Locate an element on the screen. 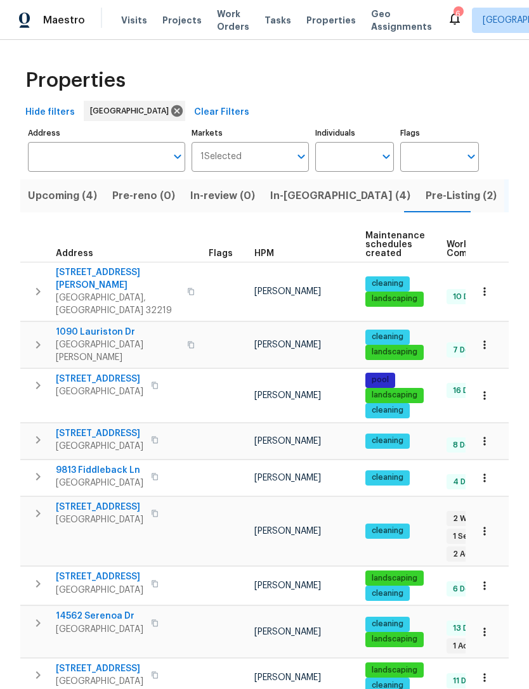 This screenshot has width=529, height=689. span: 14562 Serenoa Dr is located at coordinates (100, 616).